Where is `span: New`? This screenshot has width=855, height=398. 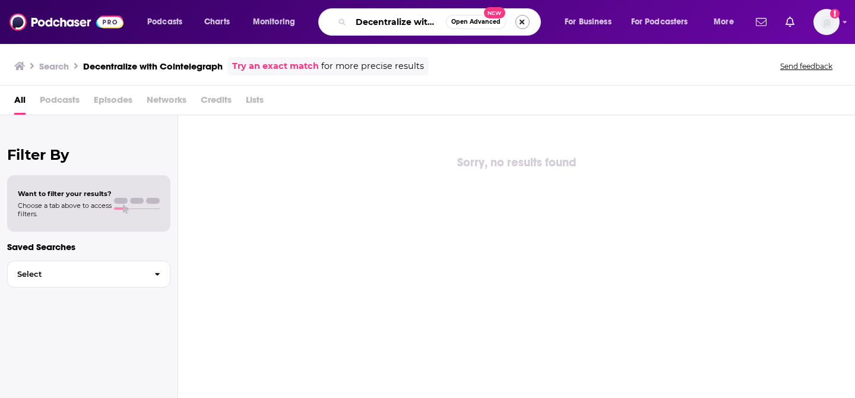 span: New is located at coordinates (494, 12).